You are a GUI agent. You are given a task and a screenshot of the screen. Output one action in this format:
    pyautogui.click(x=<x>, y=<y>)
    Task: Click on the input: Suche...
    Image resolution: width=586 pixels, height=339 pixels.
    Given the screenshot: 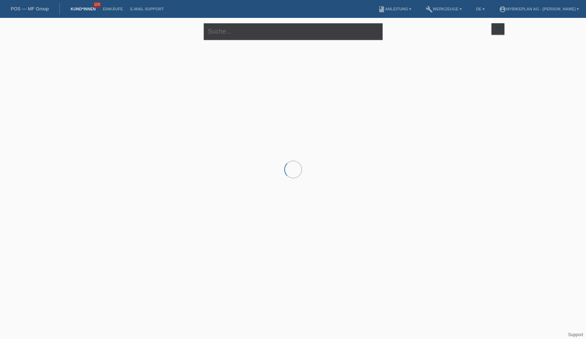 What is the action you would take?
    pyautogui.click(x=293, y=31)
    